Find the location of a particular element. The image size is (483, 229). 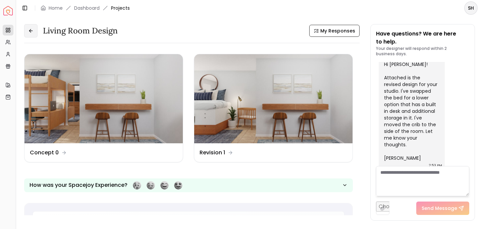

dd: Concept 0 is located at coordinates (44, 153).